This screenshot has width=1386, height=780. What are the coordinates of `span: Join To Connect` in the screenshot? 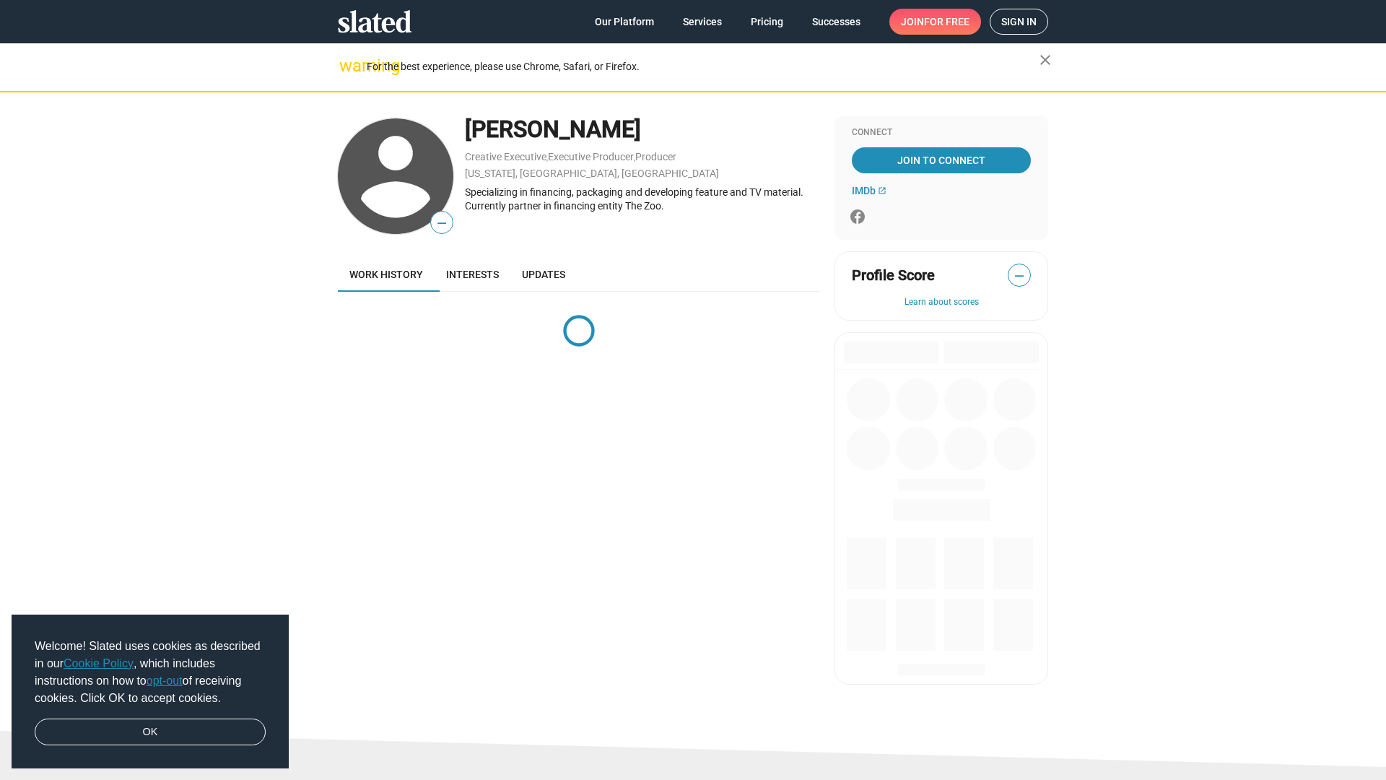 It's located at (941, 160).